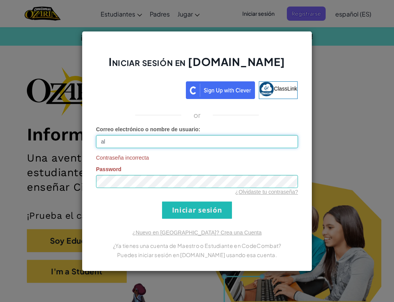 The image size is (394, 302). I want to click on a: ¿Olvidaste tu contraseña?, so click(266, 192).